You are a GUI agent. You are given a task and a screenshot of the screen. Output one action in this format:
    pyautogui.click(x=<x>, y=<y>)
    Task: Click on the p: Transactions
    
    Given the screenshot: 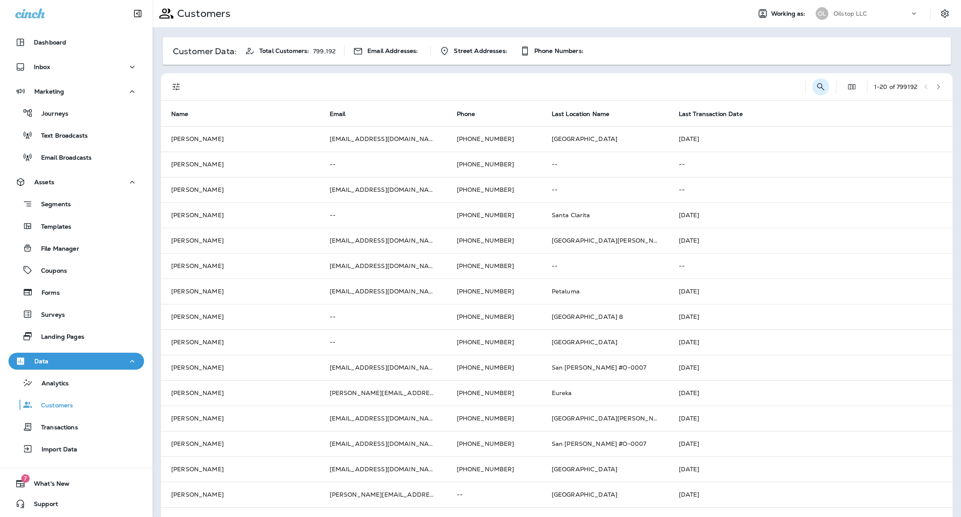 What is the action you would take?
    pyautogui.click(x=55, y=428)
    